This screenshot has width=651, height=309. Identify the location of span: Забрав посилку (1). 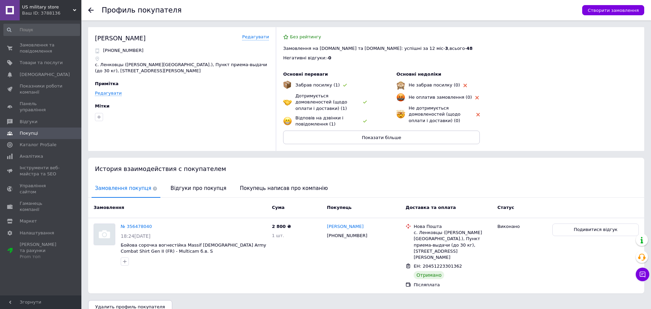
(318, 85).